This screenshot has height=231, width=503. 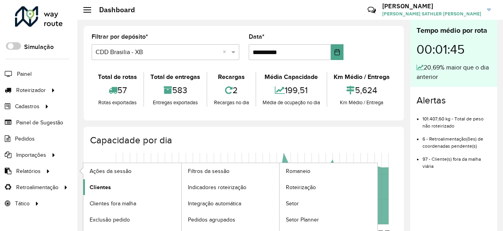 What do you see at coordinates (231, 77) in the screenshot?
I see `div: Recargas` at bounding box center [231, 77].